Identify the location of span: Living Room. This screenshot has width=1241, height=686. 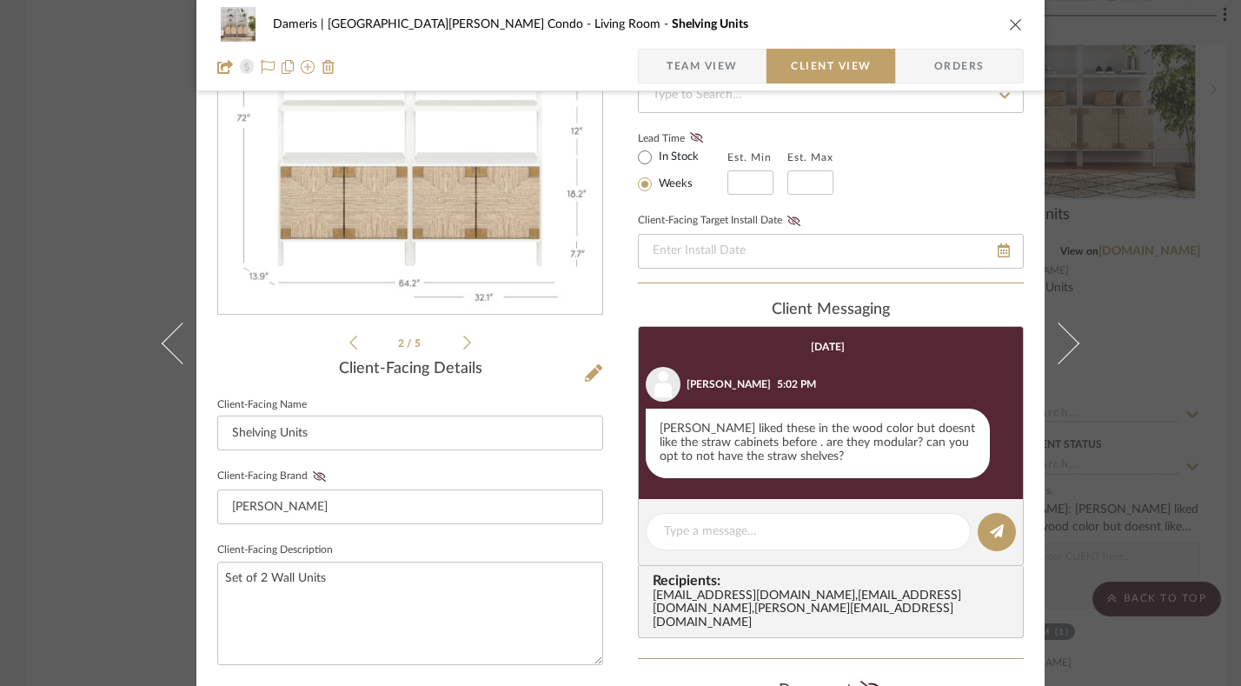
(633, 24).